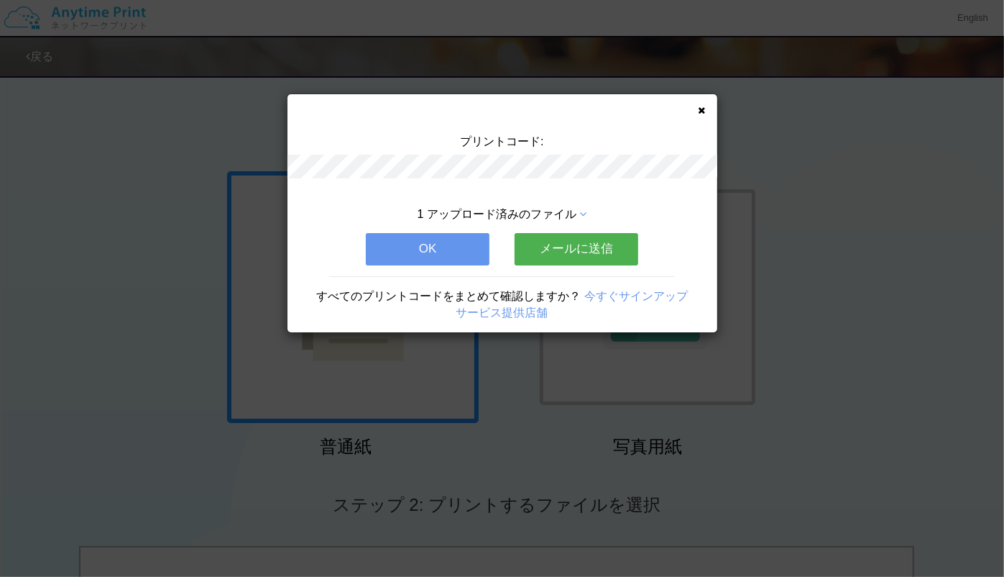  What do you see at coordinates (497, 214) in the screenshot?
I see `span: 1 アップロード済みのファイル` at bounding box center [497, 214].